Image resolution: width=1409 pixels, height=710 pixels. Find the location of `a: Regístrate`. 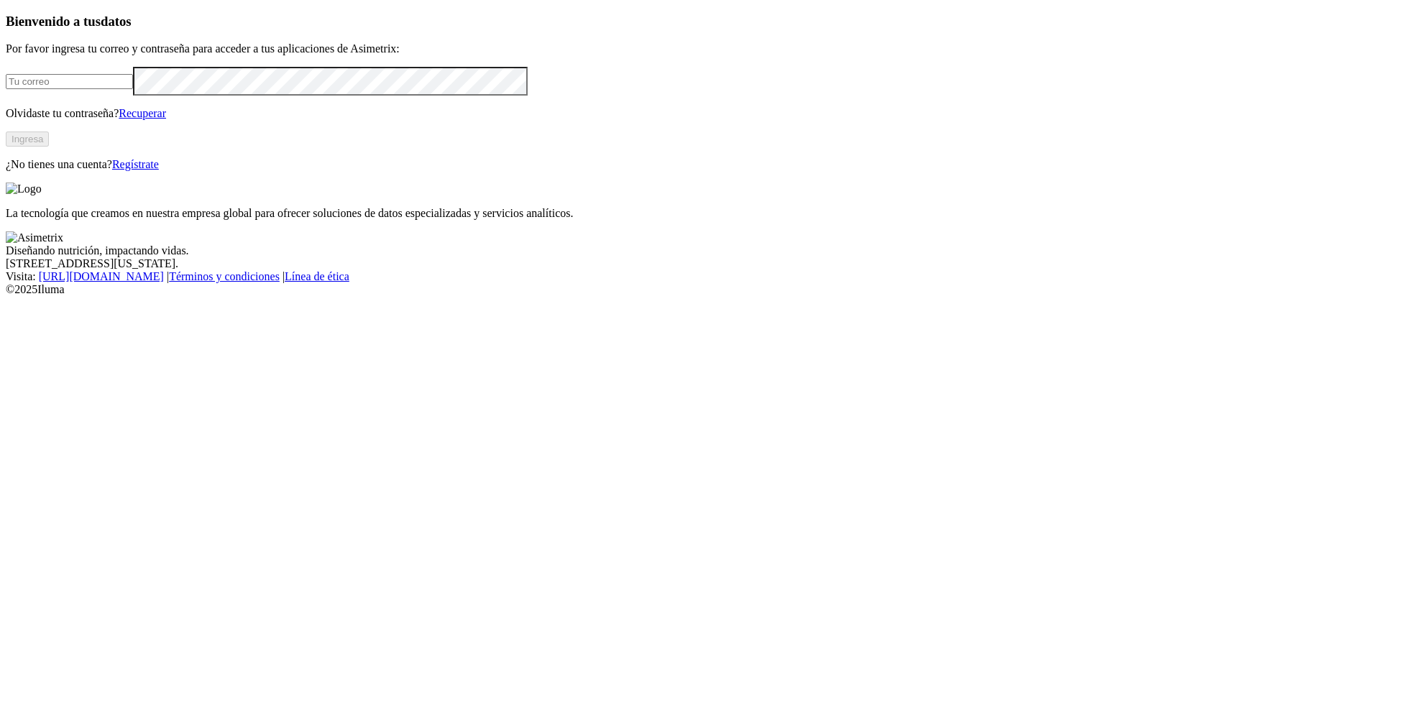

a: Regístrate is located at coordinates (135, 164).